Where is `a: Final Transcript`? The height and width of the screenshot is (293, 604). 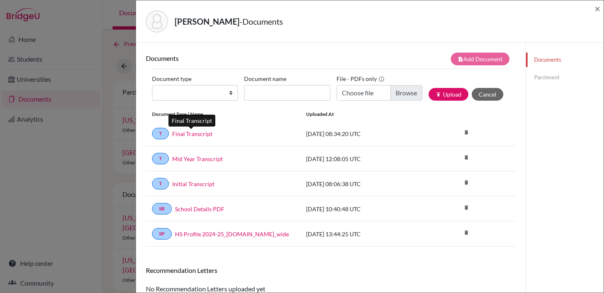
a: Final Transcript is located at coordinates (192, 133).